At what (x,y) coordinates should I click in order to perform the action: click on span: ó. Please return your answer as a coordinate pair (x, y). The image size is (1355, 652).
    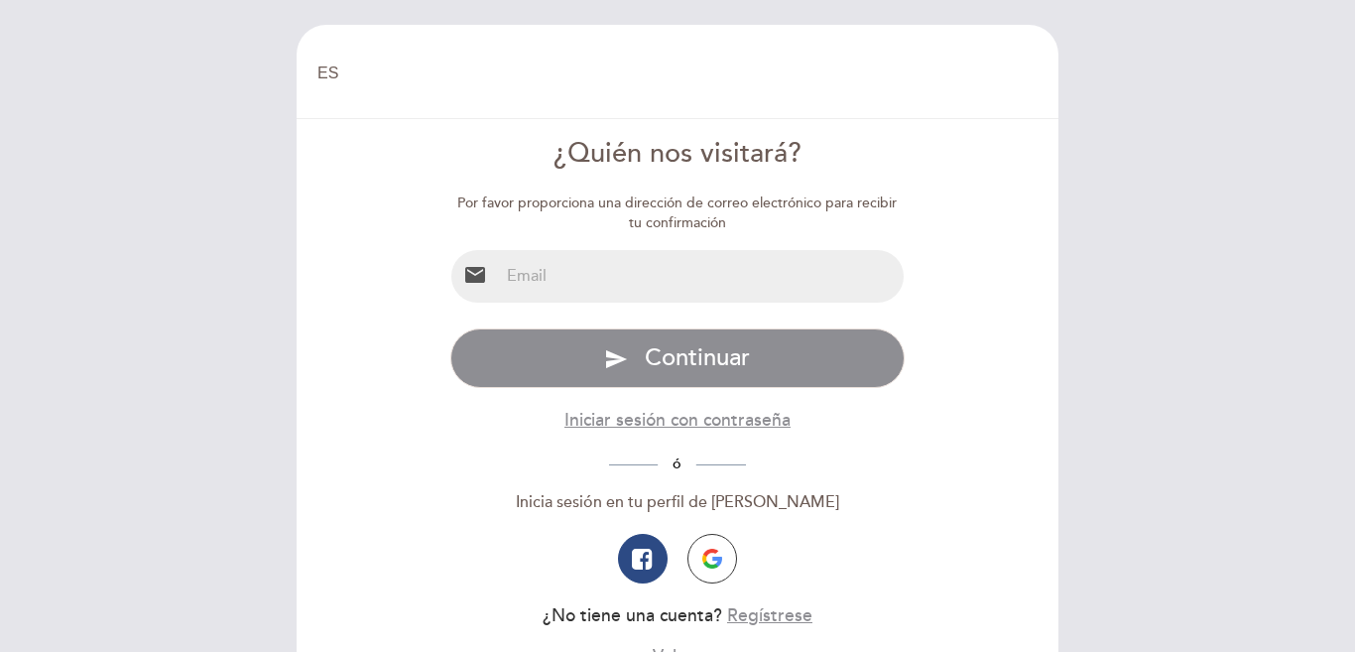
    Looking at the image, I should click on (676, 463).